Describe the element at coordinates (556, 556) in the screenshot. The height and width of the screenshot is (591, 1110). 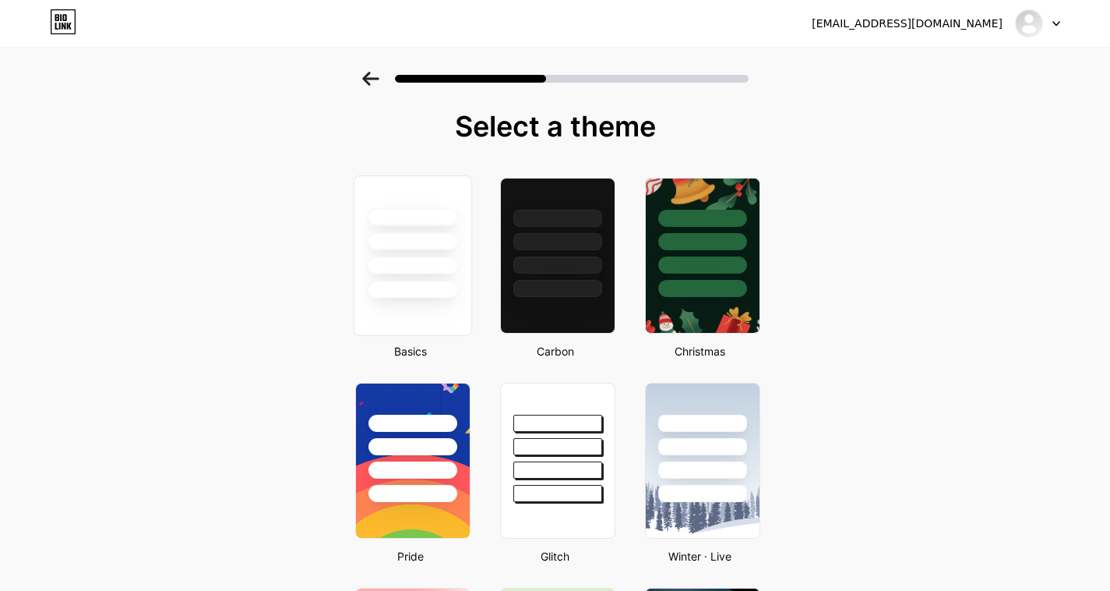
I see `div: Glitch` at that location.